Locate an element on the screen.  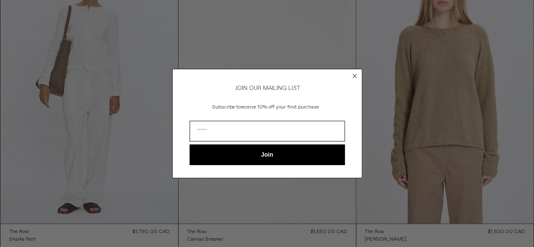
span: receive 10% off your first purchase is located at coordinates (280, 107).